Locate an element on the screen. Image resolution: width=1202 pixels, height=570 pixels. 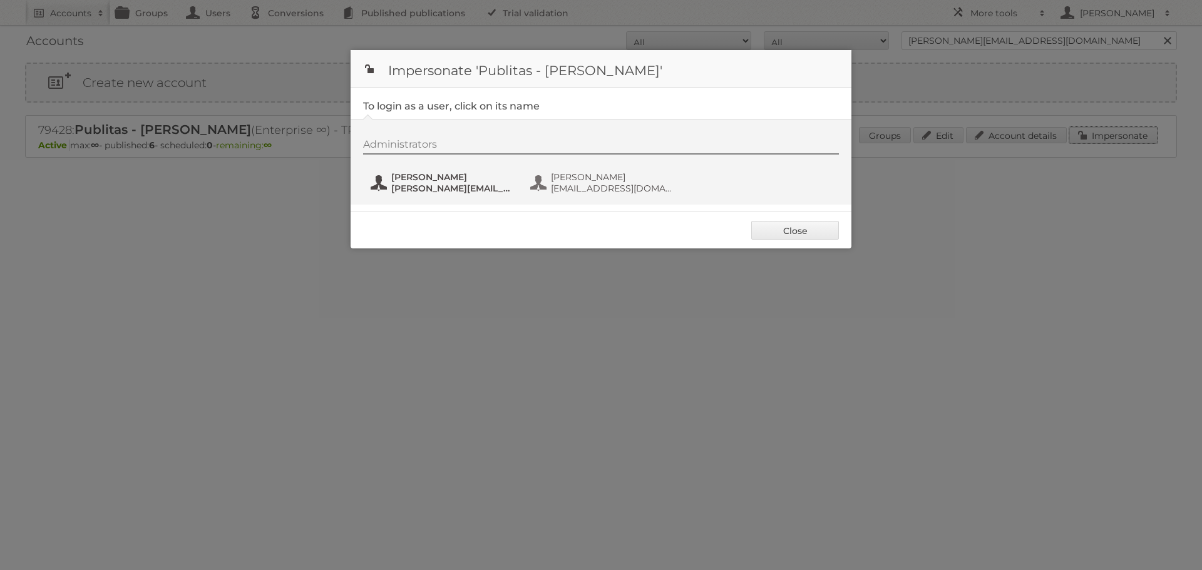
a: Close is located at coordinates (795, 230).